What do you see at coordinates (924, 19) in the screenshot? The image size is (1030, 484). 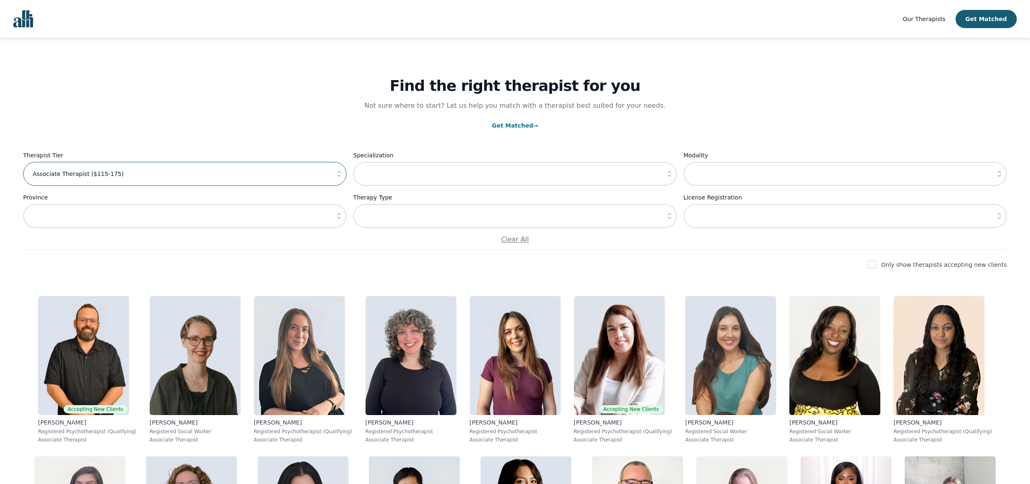 I see `span: Our Therapists` at bounding box center [924, 19].